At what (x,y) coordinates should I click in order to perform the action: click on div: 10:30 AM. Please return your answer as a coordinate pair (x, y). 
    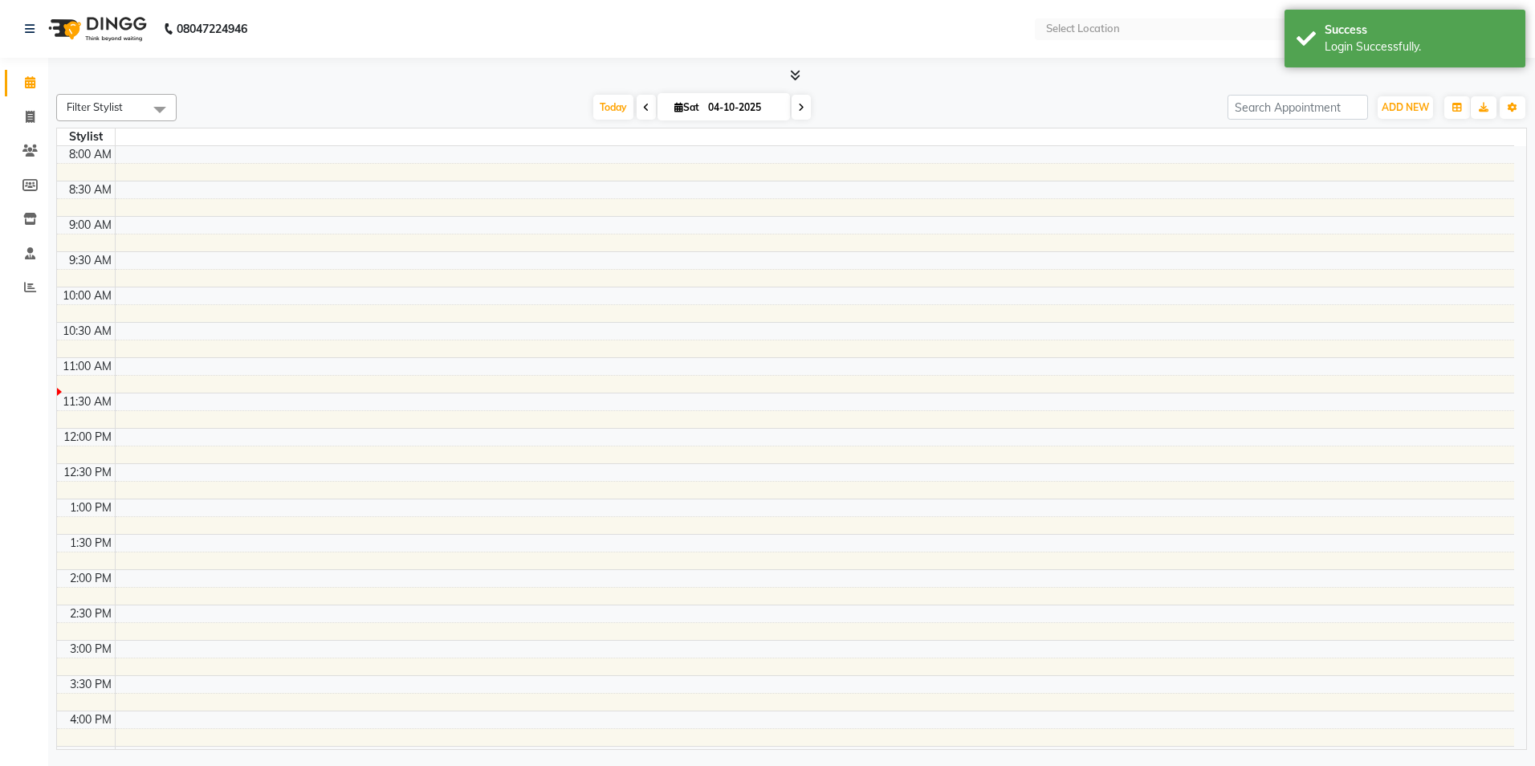
    Looking at the image, I should click on (87, 331).